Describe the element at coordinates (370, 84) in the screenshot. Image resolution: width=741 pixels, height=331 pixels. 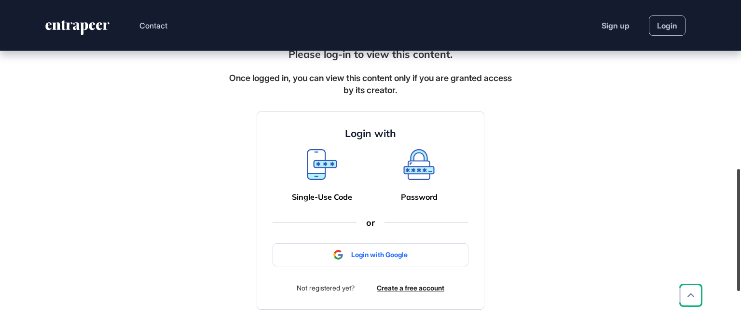
I see `div: Once logged in, you can view this content only if you are granted access by its creator.` at that location.